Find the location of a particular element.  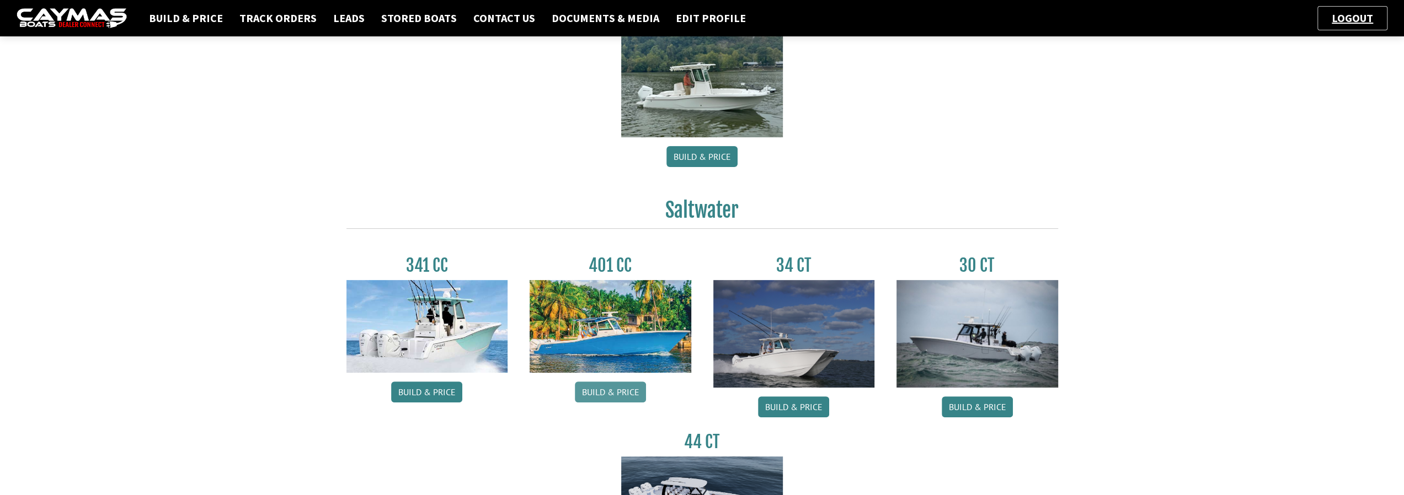

h3: 30 CT is located at coordinates (977, 265).